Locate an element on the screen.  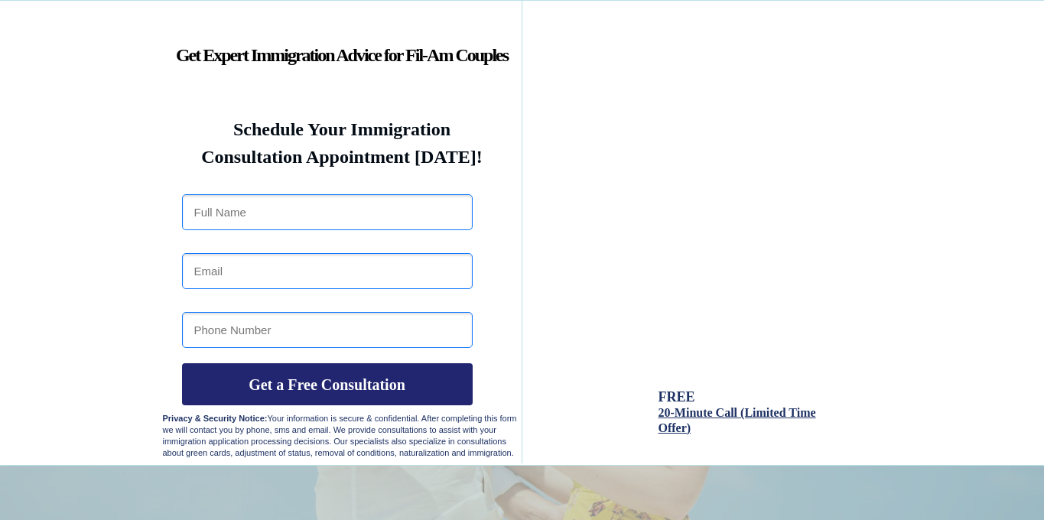
strong: Privacy & Security Notice: is located at coordinates (215, 418).